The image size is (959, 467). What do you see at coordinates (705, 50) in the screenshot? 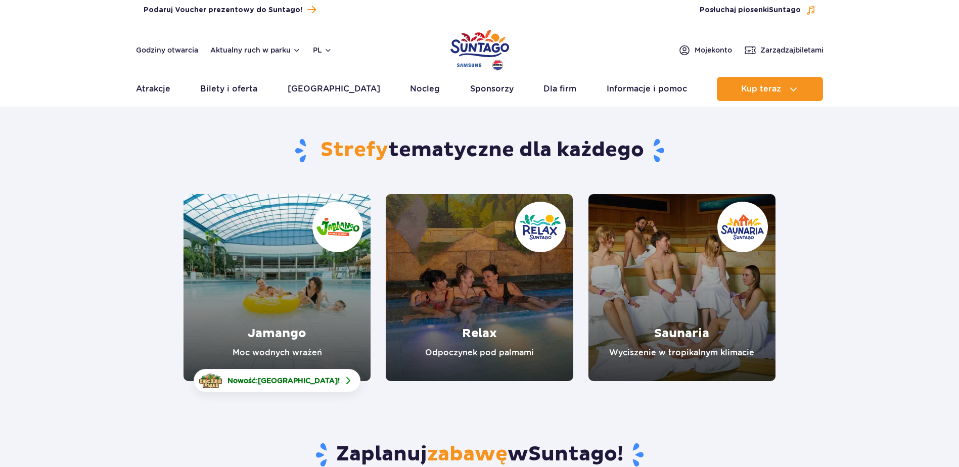
I see `a: Mojekonto` at bounding box center [705, 50].